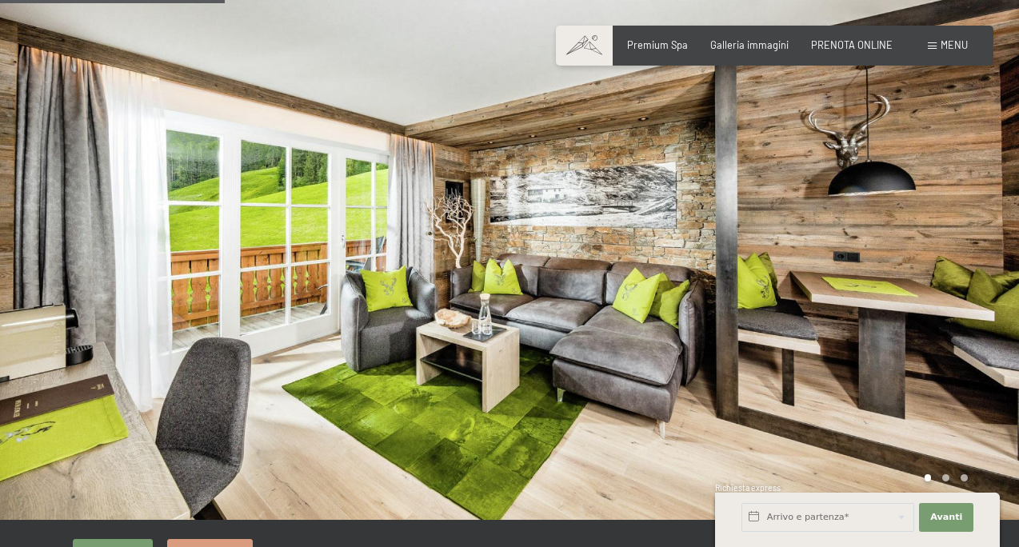 The height and width of the screenshot is (547, 1019). I want to click on span: Avanti, so click(946, 517).